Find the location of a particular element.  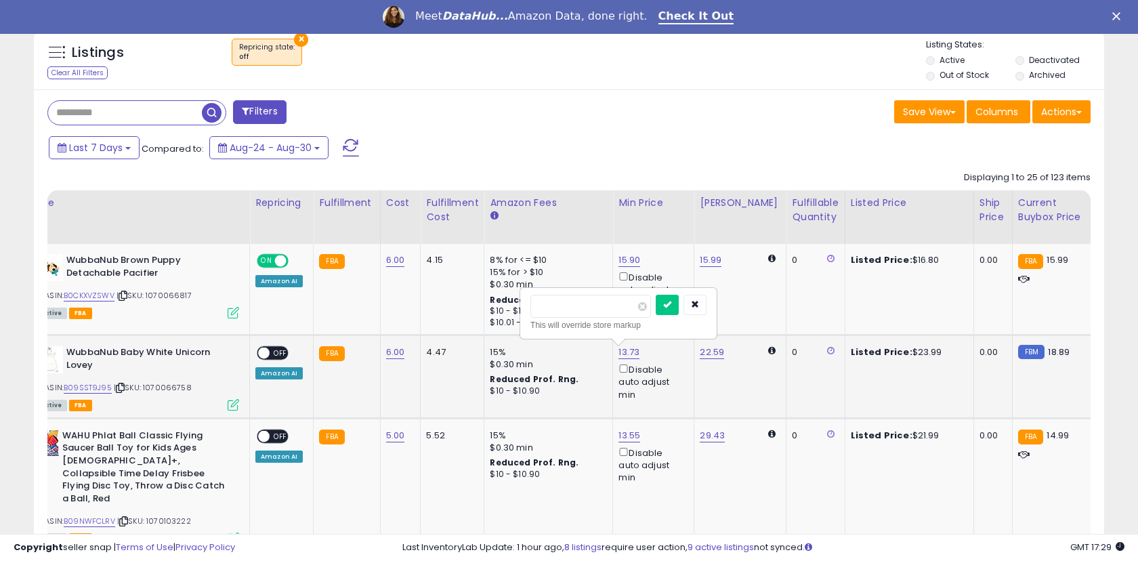

img: 51TzA5-t5jL._SL40_.jpg is located at coordinates (47, 443).